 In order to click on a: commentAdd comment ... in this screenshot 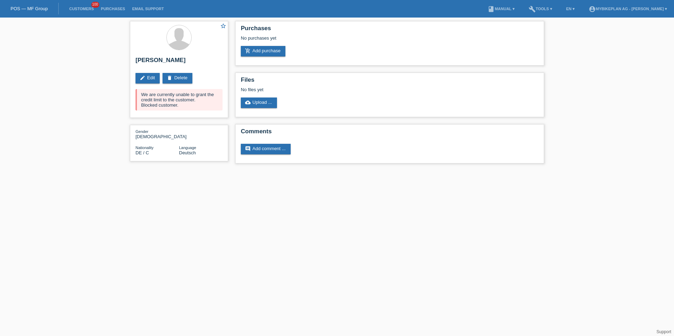, I will do `click(266, 149)`.